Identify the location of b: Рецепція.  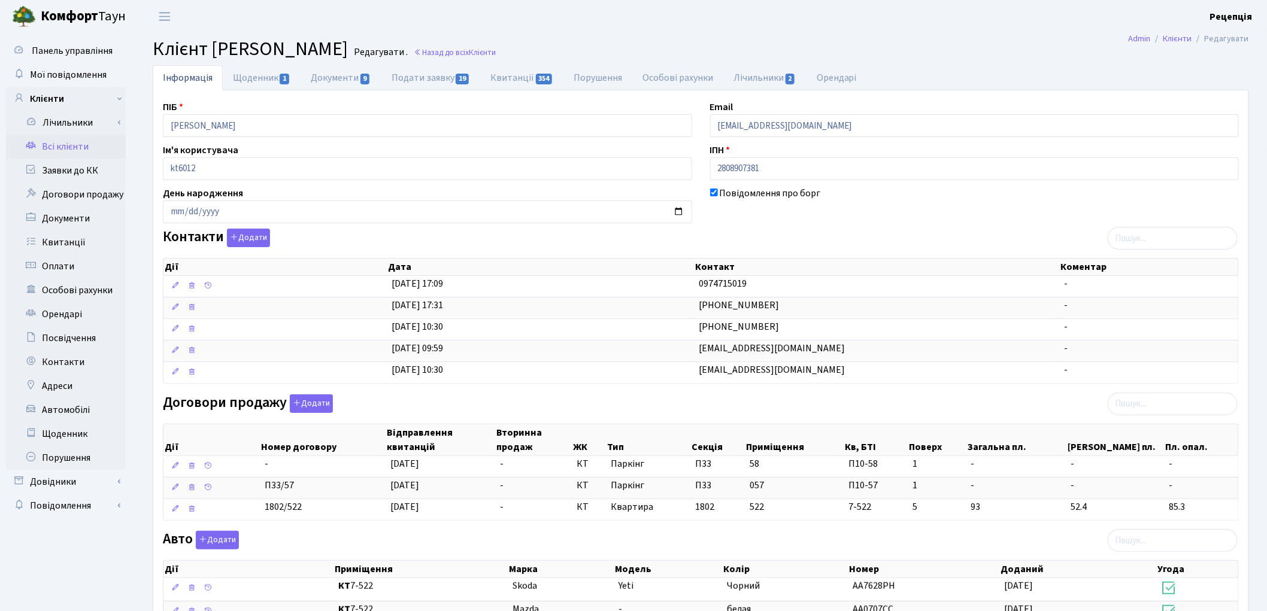
(1231, 17).